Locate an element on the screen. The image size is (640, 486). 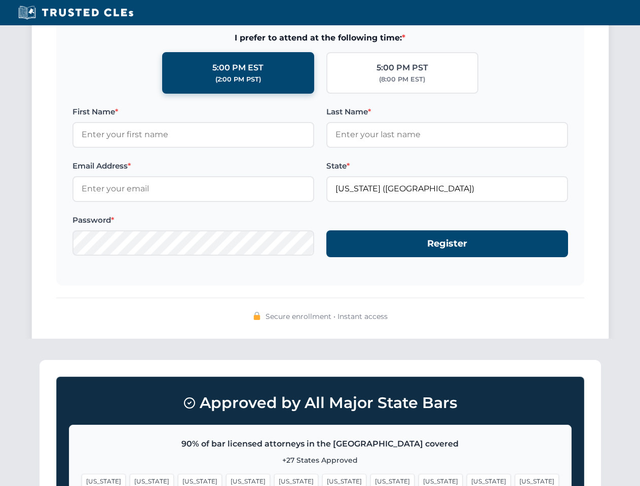
label: Email Address is located at coordinates (193, 166).